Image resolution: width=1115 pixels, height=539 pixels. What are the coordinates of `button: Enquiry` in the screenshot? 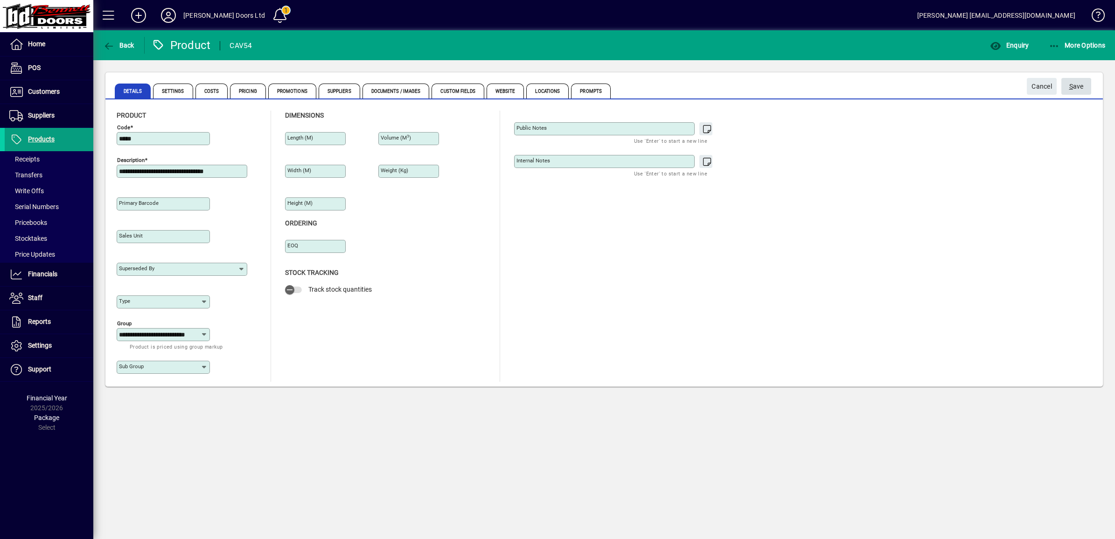 It's located at (1009, 45).